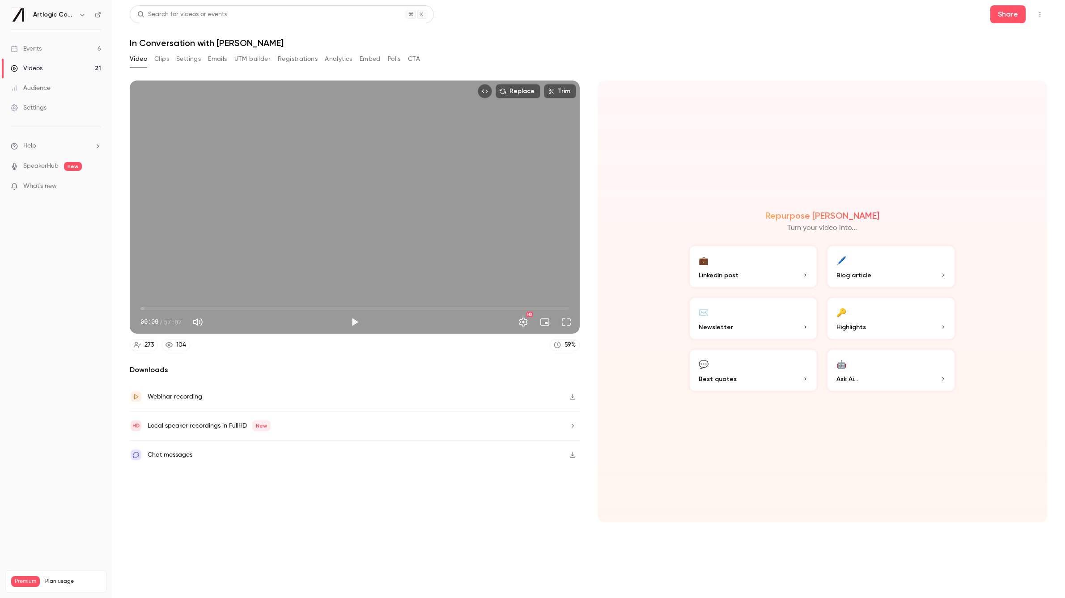 The image size is (1065, 598). What do you see at coordinates (565, 345) in the screenshot?
I see `a: 59%` at bounding box center [565, 345].